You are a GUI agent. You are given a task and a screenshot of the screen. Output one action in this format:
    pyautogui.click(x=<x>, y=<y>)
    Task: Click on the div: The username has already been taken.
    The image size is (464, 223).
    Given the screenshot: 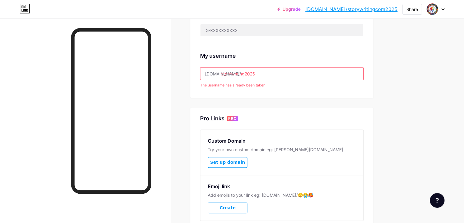 What is the action you would take?
    pyautogui.click(x=282, y=85)
    